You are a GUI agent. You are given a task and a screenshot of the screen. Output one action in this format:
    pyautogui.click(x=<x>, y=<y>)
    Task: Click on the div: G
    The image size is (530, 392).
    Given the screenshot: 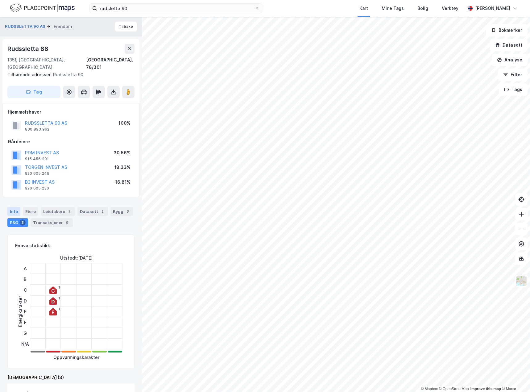 What is the action you would take?
    pyautogui.click(x=25, y=333)
    